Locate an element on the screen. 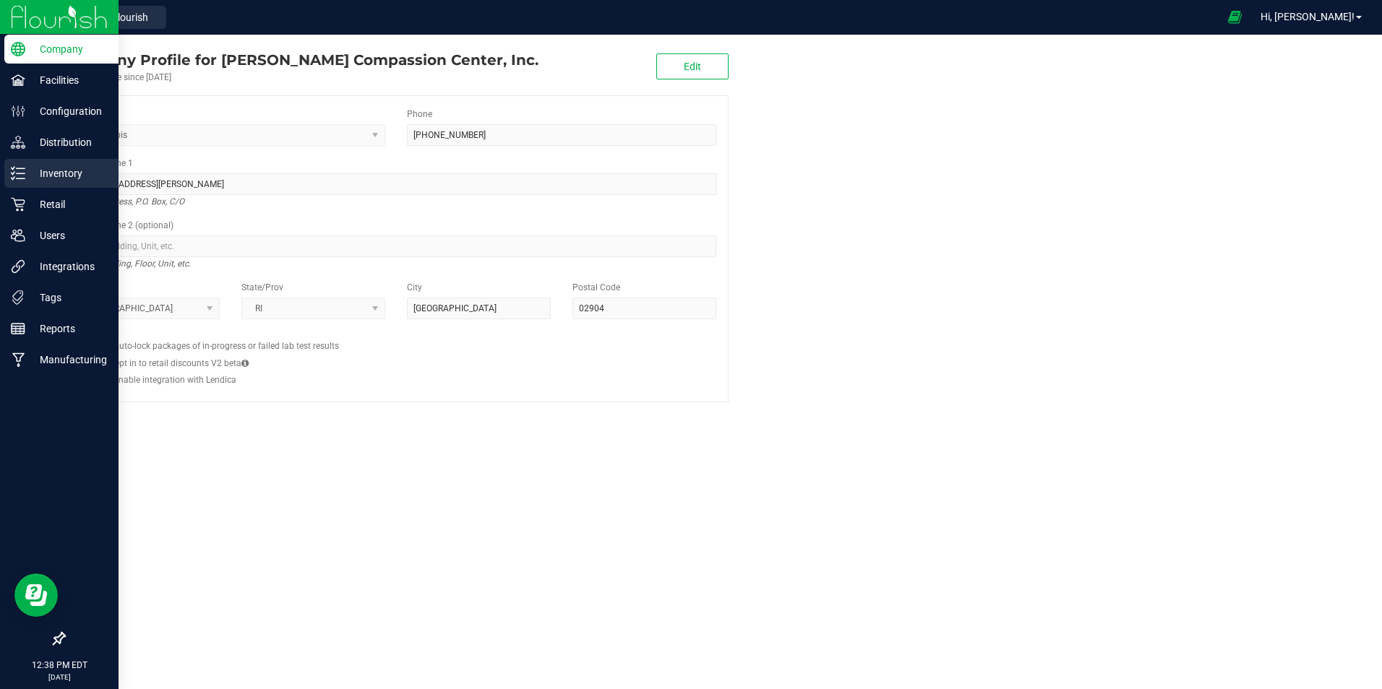 This screenshot has height=689, width=1382. label: Postal Code is located at coordinates (596, 288).